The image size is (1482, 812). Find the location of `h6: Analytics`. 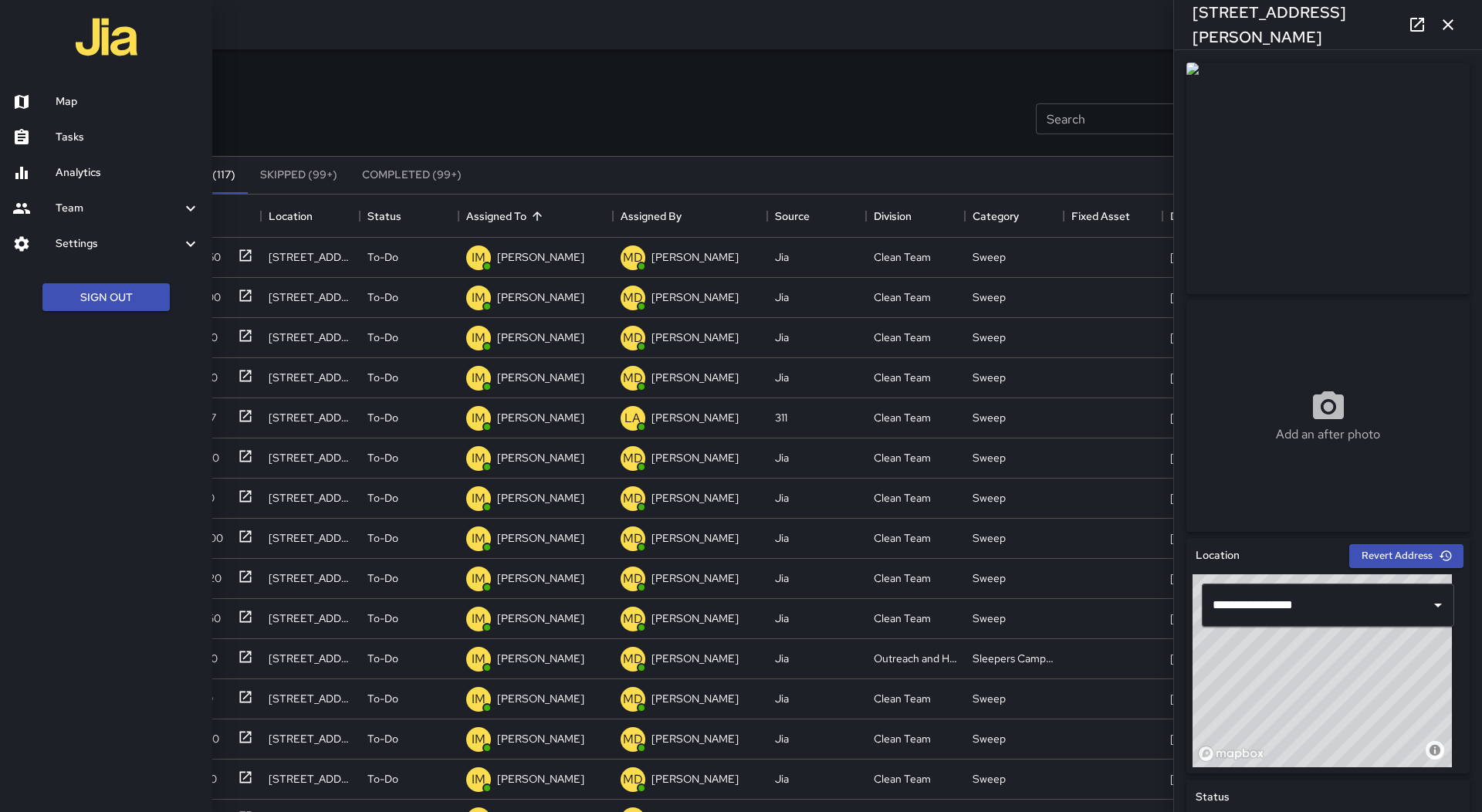

h6: Analytics is located at coordinates (127, 173).